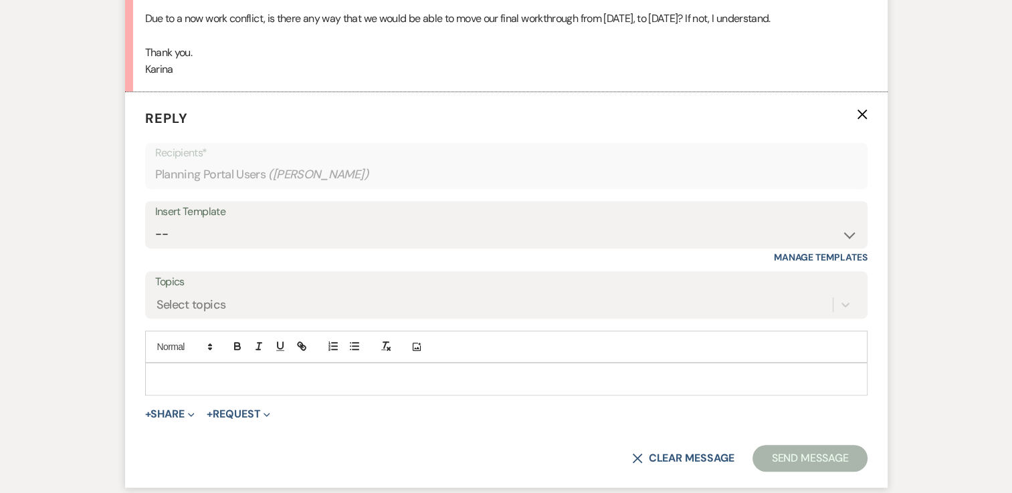 This screenshot has width=1012, height=493. What do you see at coordinates (683, 459) in the screenshot?
I see `button: Clear message` at bounding box center [683, 459].